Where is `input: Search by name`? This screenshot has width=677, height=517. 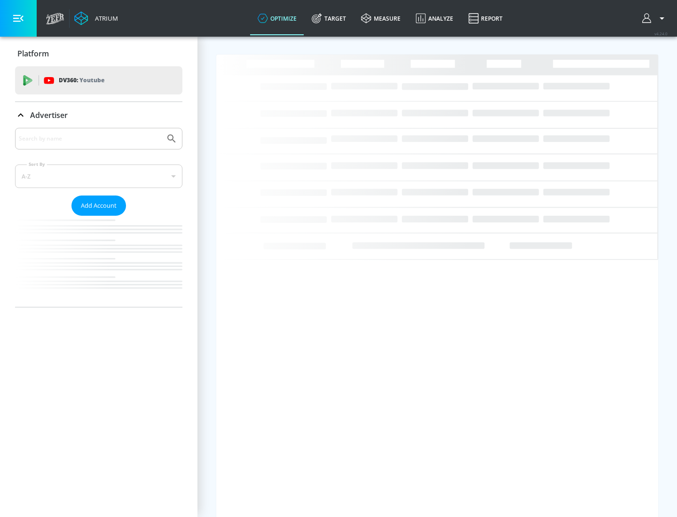 input: Search by name is located at coordinates (90, 139).